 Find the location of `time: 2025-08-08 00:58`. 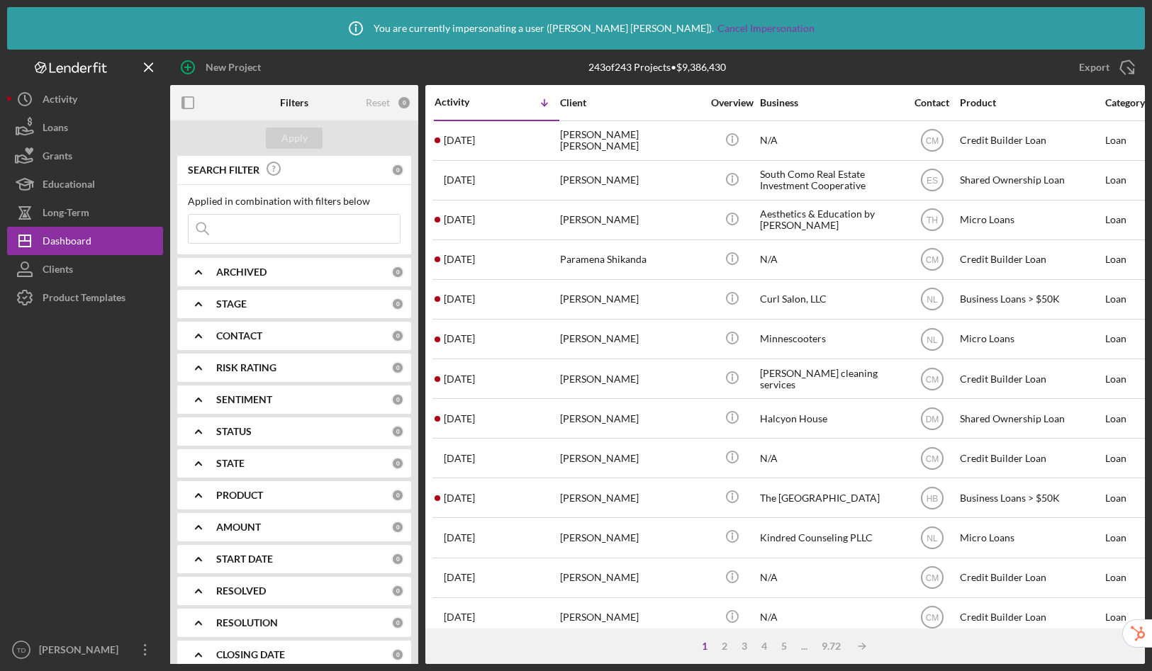

time: 2025-08-08 00:58 is located at coordinates (459, 299).